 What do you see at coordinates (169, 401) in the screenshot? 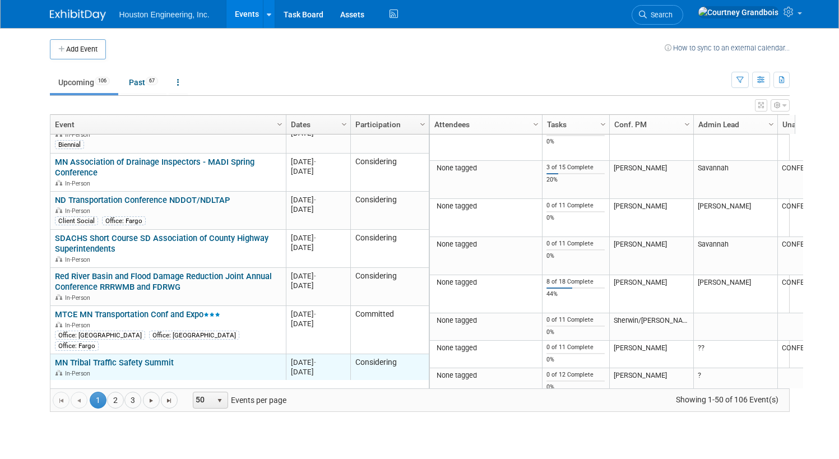
I see `span: Go to the last page` at bounding box center [169, 401].